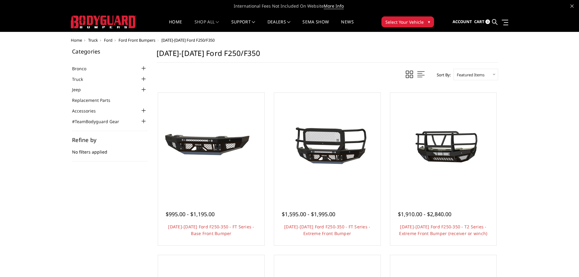  Describe the element at coordinates (479, 22) in the screenshot. I see `span: Cart` at that location.